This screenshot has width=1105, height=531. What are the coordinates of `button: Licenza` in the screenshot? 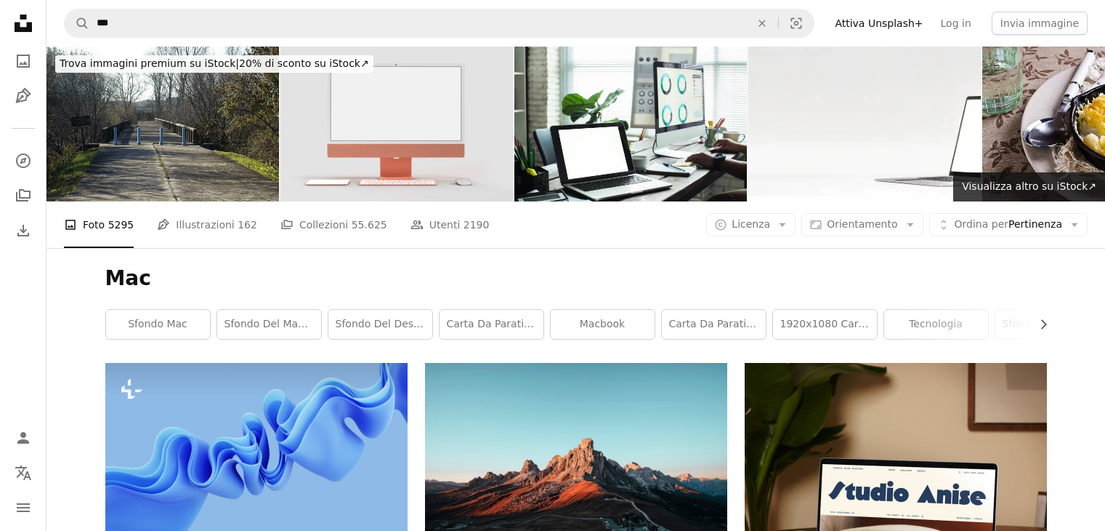 It's located at (751, 225).